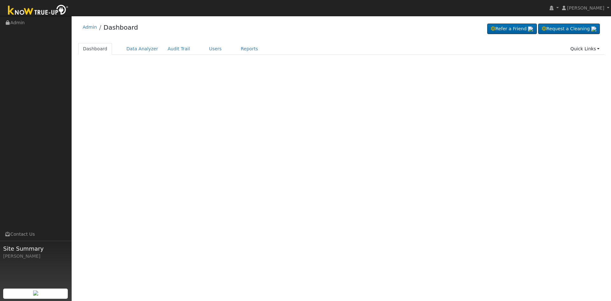  What do you see at coordinates (90, 27) in the screenshot?
I see `a: Admin` at bounding box center [90, 27].